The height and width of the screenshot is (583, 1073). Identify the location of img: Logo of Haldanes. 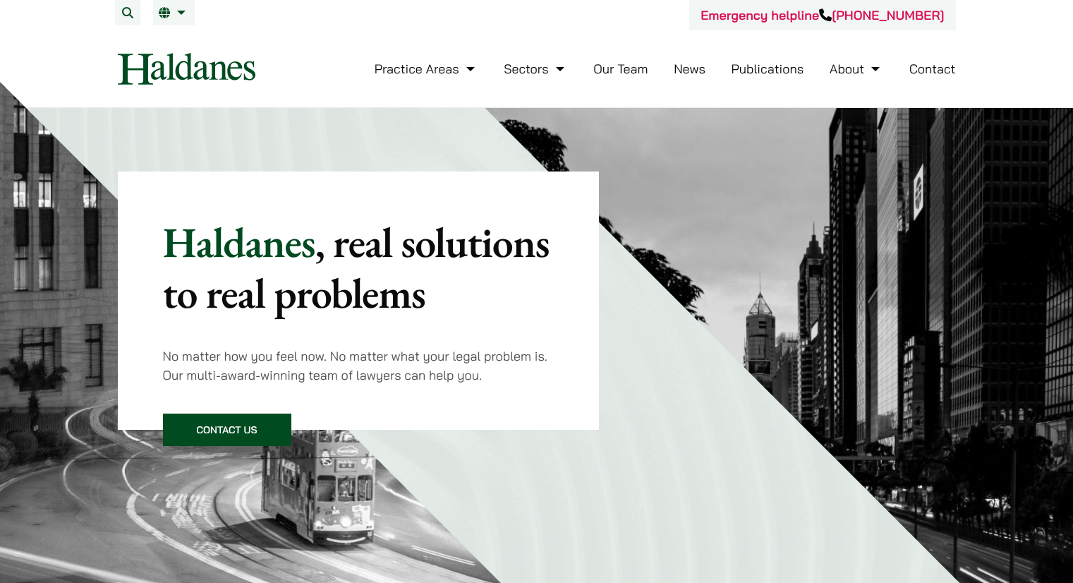
(186, 68).